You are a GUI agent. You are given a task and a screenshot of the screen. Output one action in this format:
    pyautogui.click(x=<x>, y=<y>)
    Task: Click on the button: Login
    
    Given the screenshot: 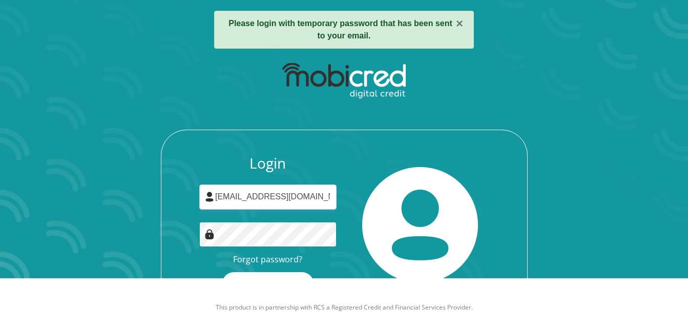 What is the action you would take?
    pyautogui.click(x=268, y=283)
    